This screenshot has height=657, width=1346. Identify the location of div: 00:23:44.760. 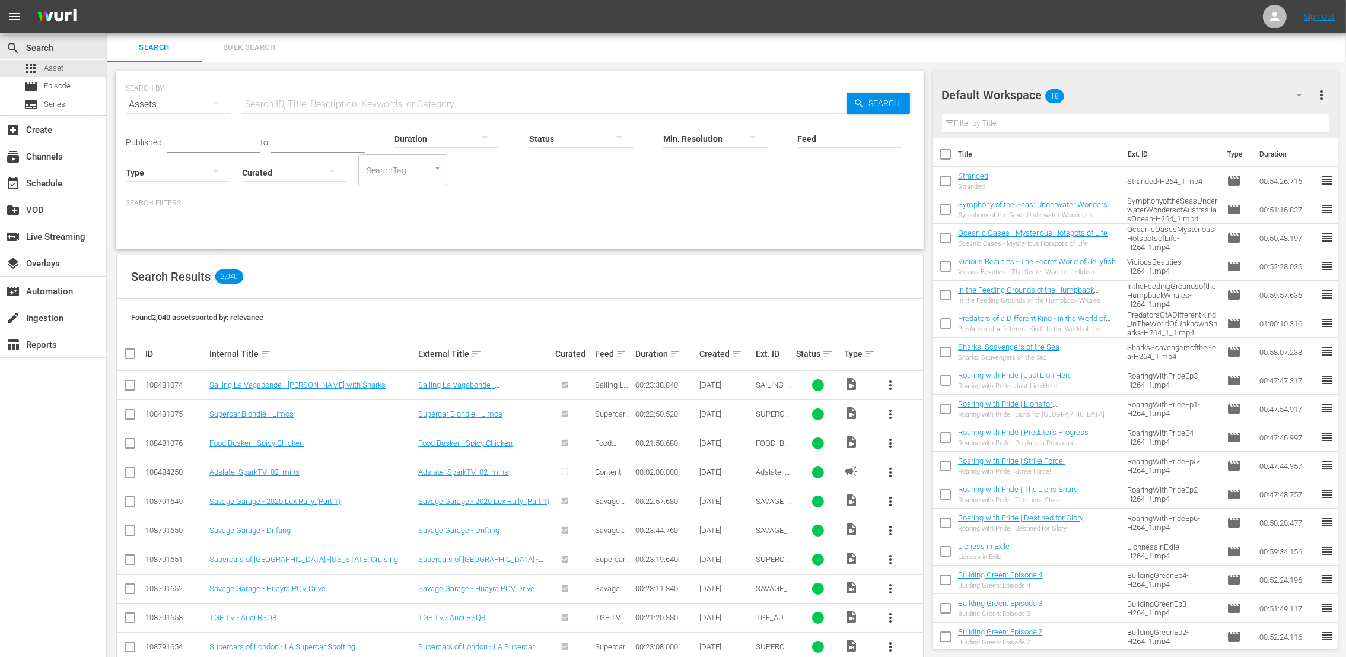
(666, 530).